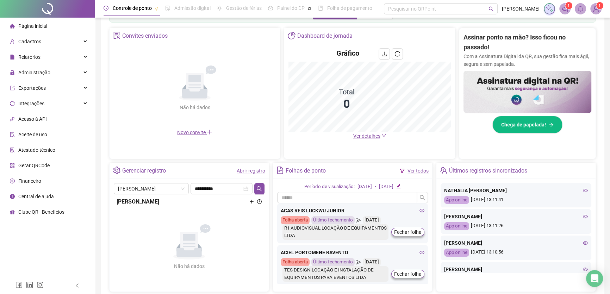 The width and height of the screenshot is (610, 294). I want to click on a: Ver todos, so click(418, 171).